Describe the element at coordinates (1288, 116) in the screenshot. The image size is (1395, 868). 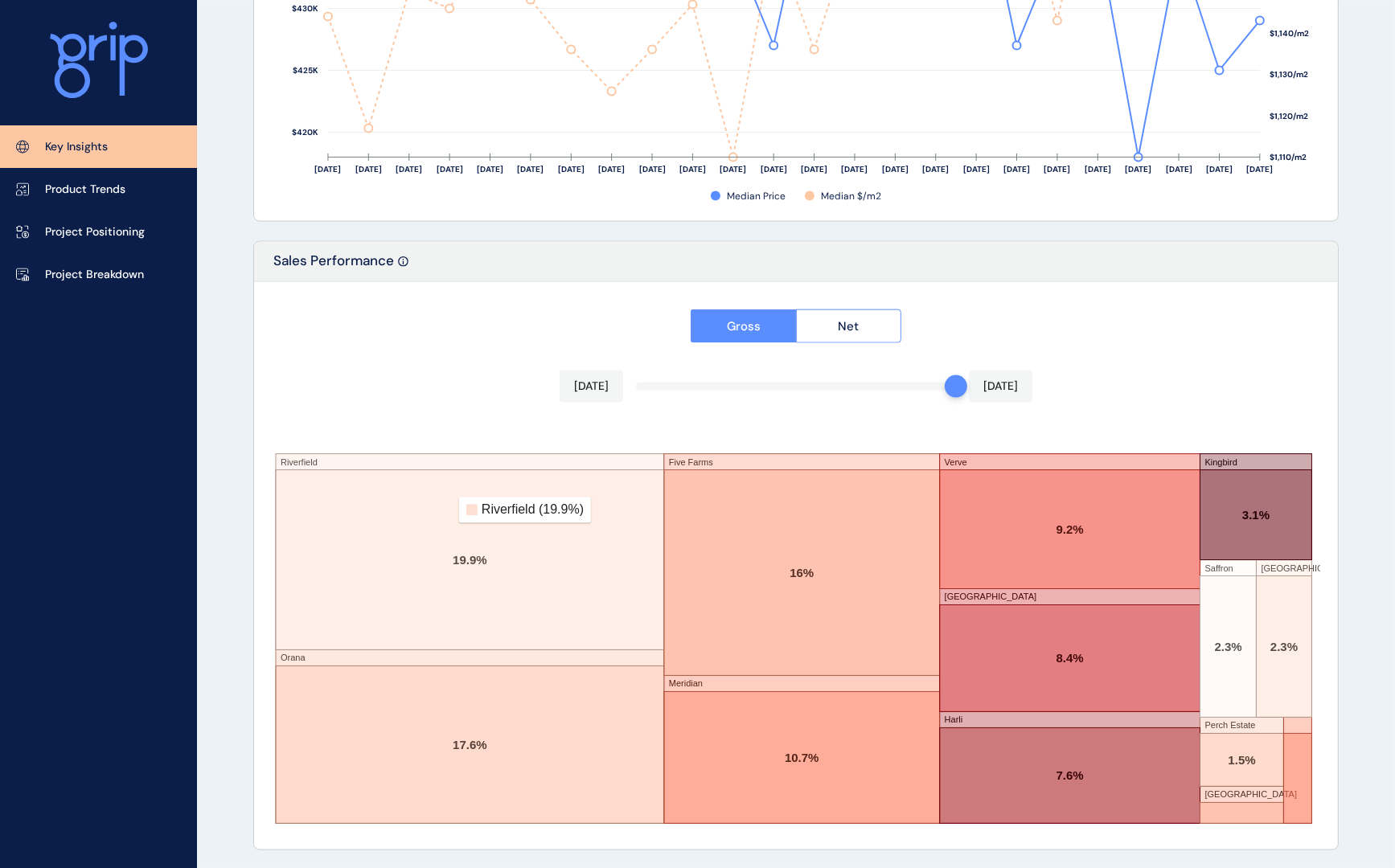
I see `text: $1,120/m2` at that location.